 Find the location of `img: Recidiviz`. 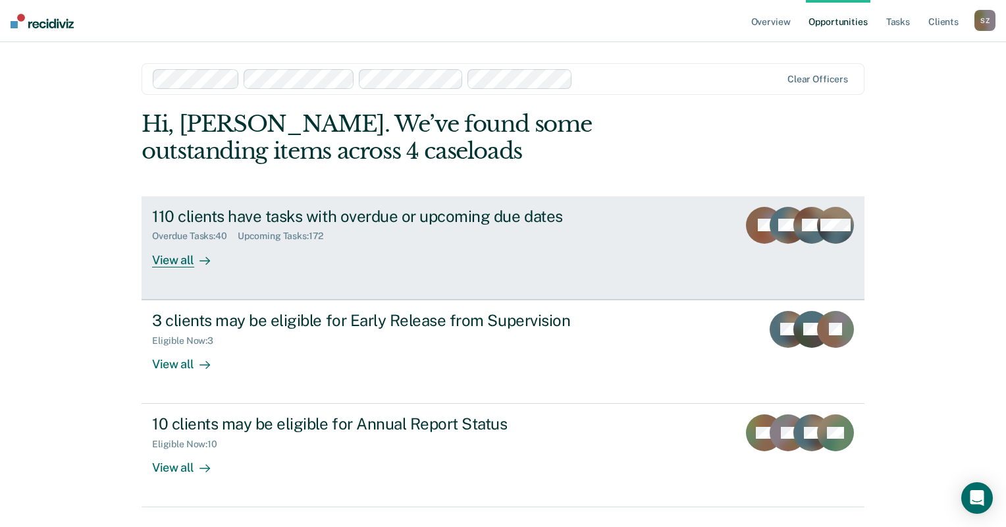

img: Recidiviz is located at coordinates (42, 21).